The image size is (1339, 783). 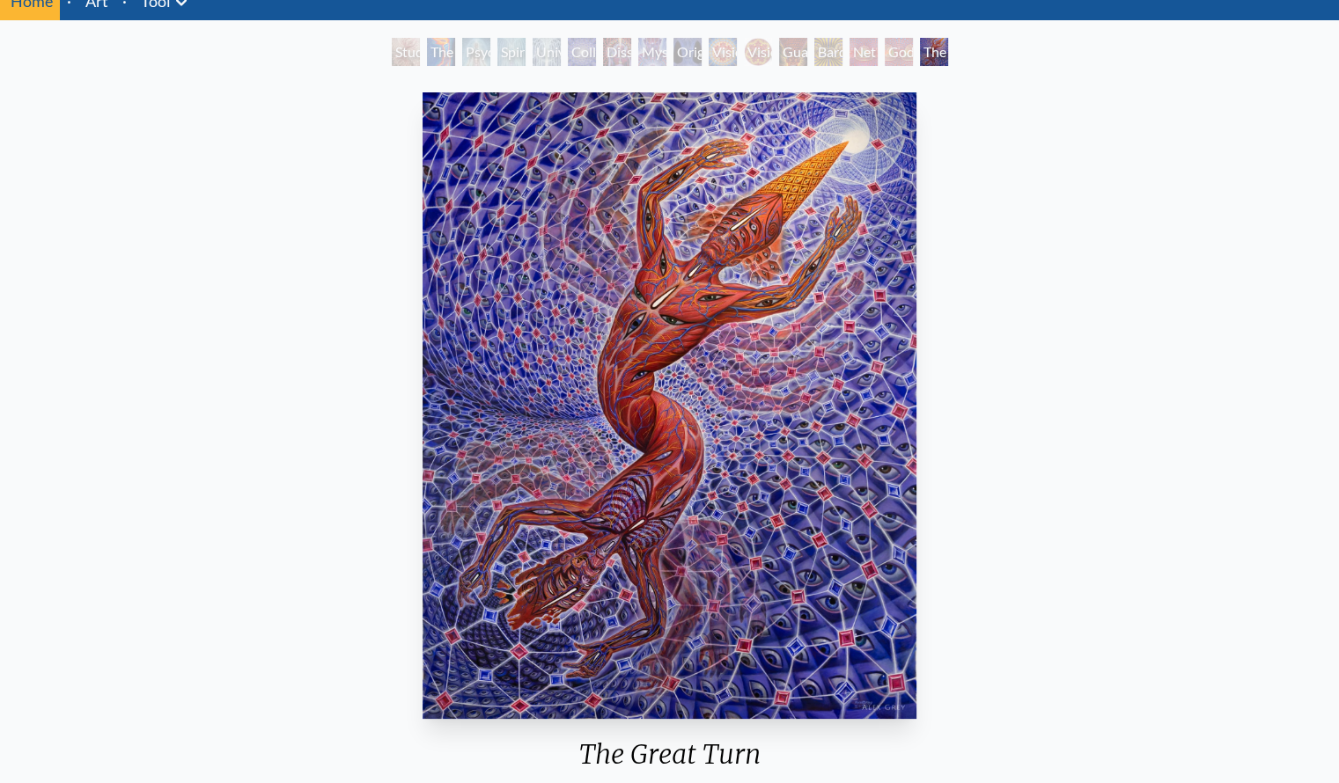 What do you see at coordinates (863, 52) in the screenshot?
I see `div: Net of Being` at bounding box center [863, 52].